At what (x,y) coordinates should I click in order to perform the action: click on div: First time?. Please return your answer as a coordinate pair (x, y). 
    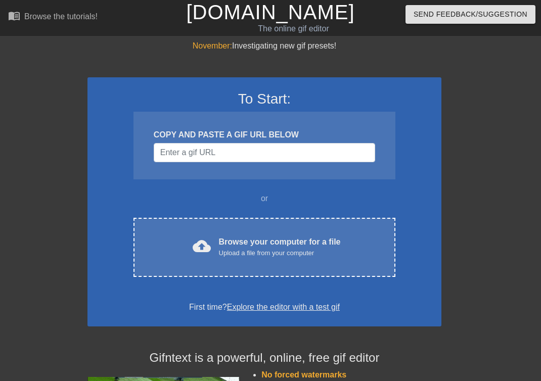
    Looking at the image, I should click on (264, 307).